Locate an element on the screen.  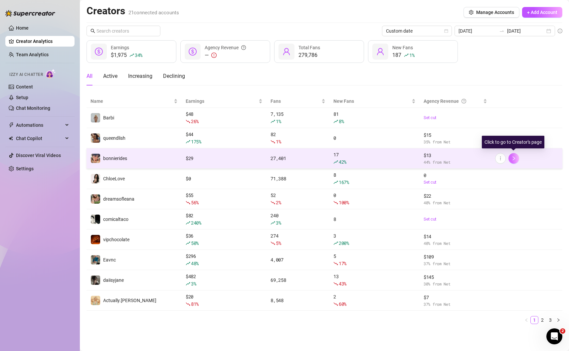
span: 56 % is located at coordinates (195, 202).